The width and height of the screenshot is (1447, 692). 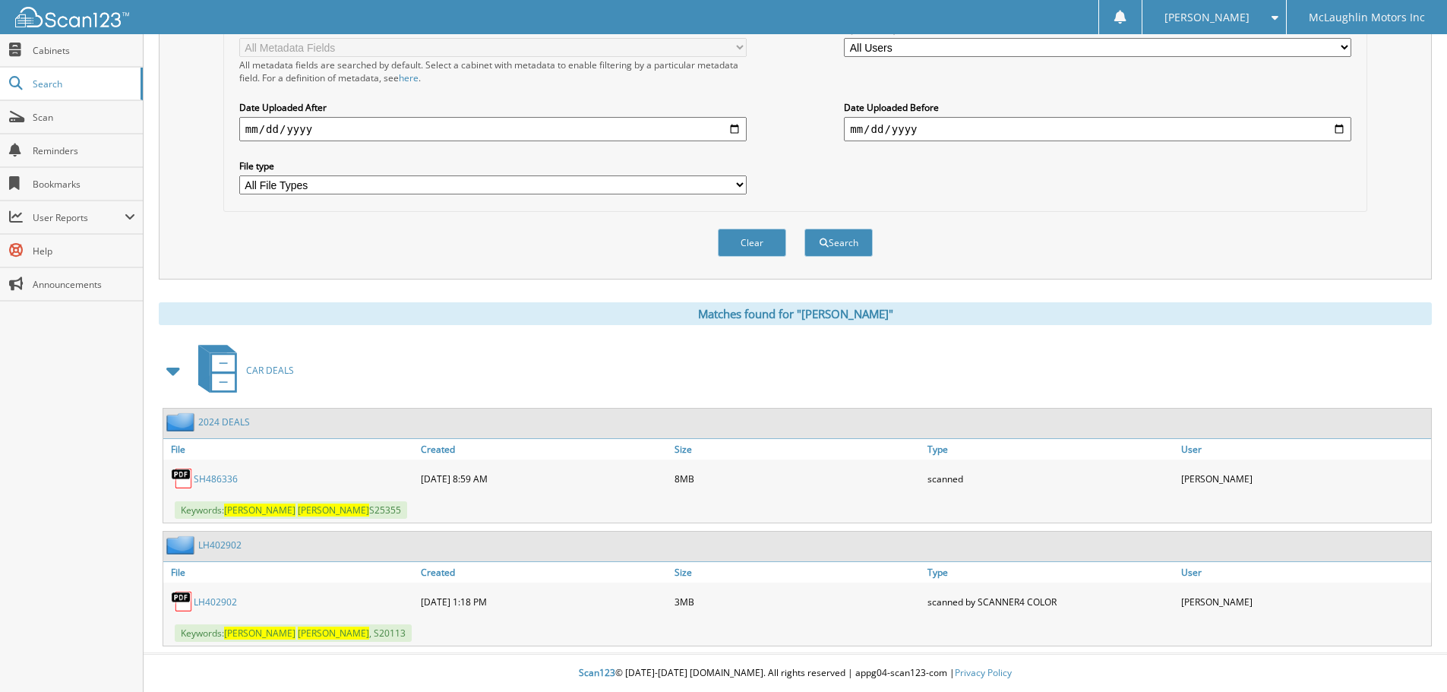 I want to click on img: scan123-logo-white.svg, so click(x=72, y=17).